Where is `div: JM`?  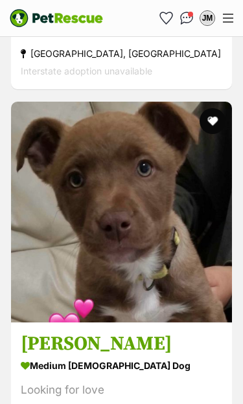 div: JM is located at coordinates (207, 18).